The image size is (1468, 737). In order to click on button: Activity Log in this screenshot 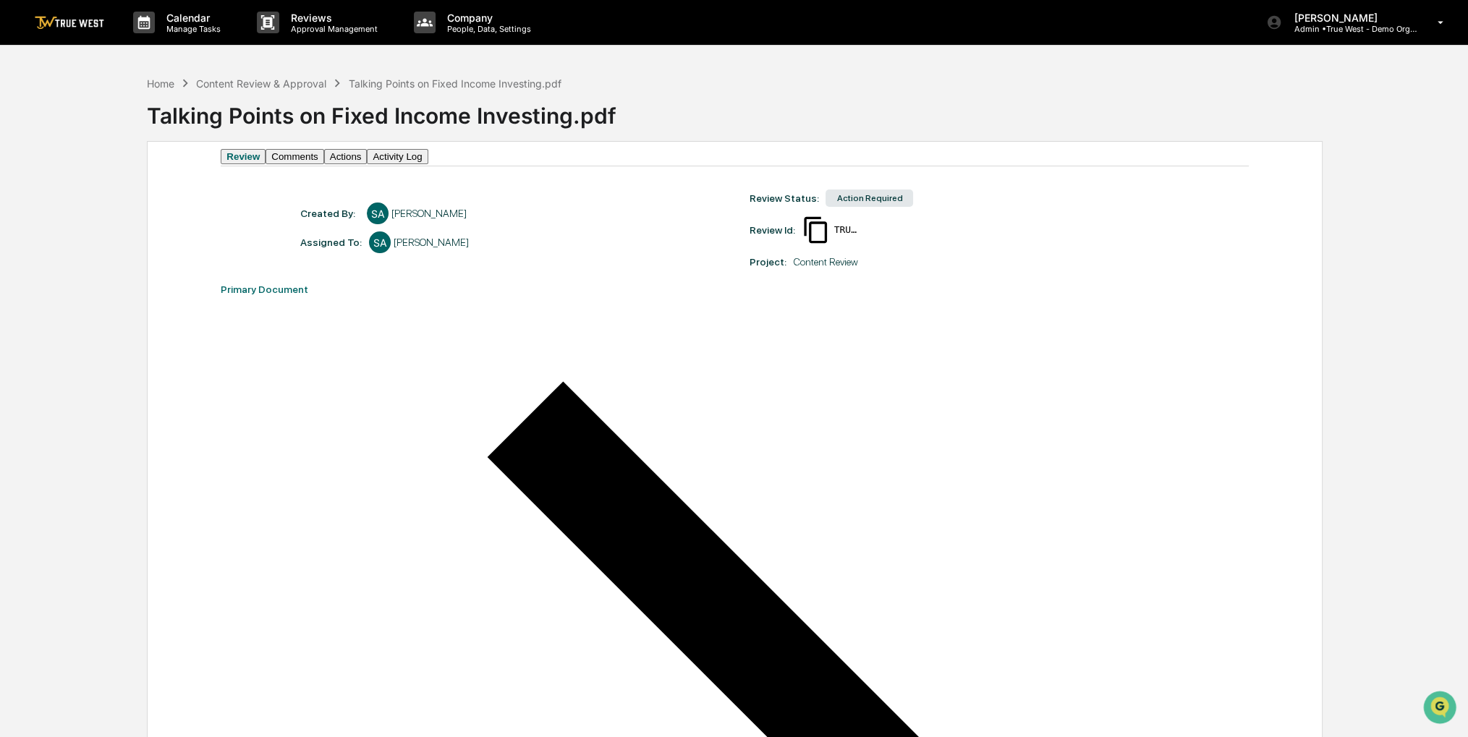, I will do `click(397, 156)`.